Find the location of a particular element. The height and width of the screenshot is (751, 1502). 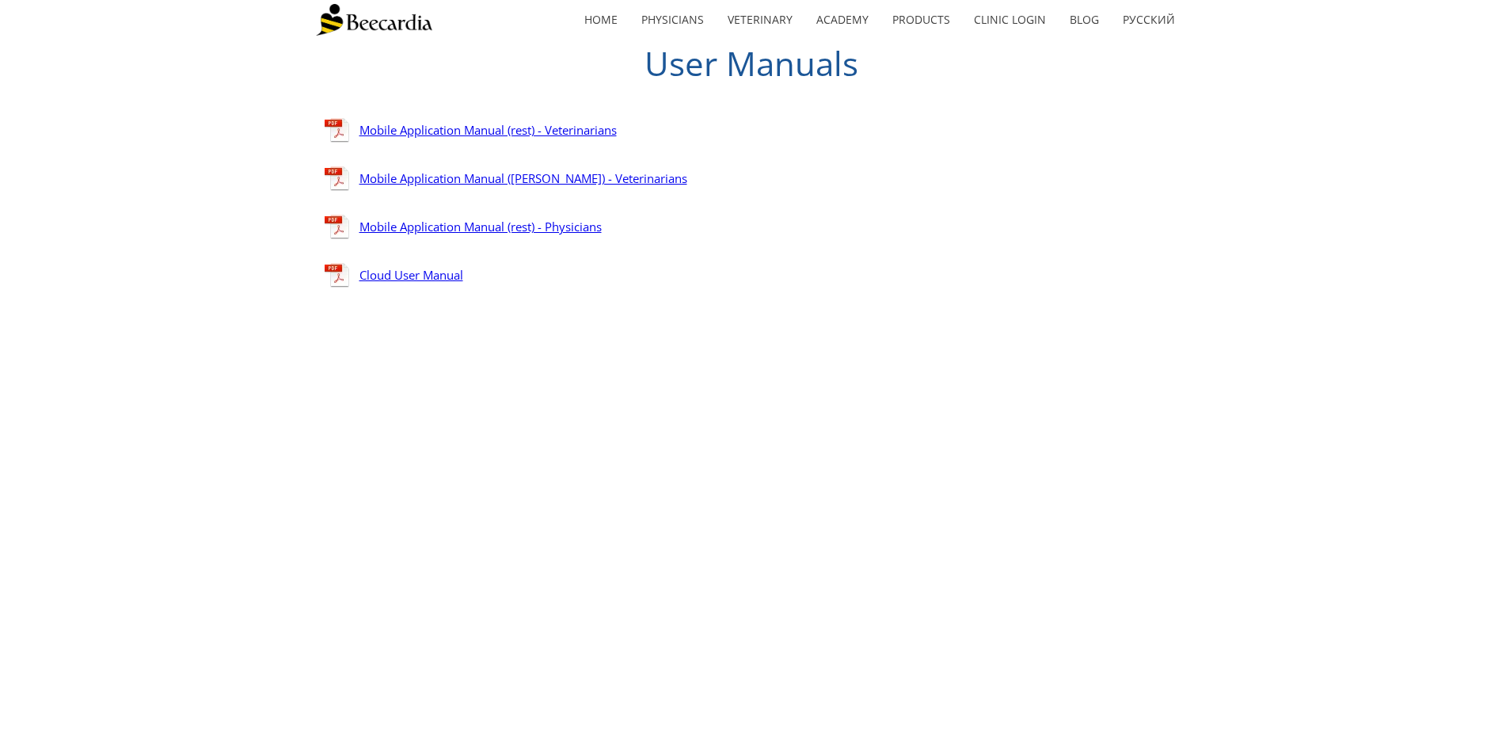

a: Physicians is located at coordinates (672, 20).